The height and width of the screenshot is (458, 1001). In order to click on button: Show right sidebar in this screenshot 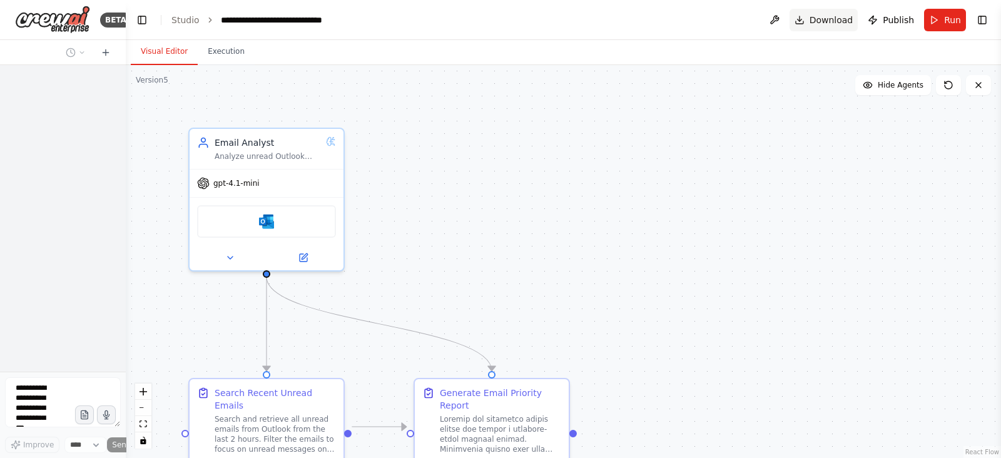, I will do `click(982, 20)`.